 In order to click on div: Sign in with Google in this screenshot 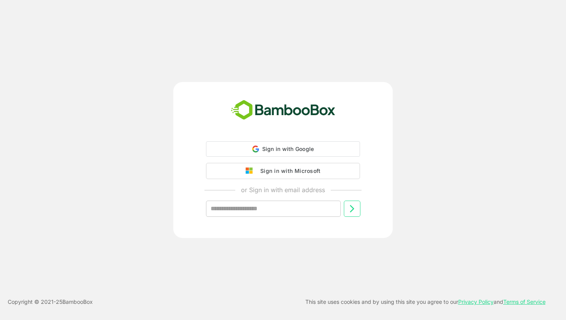, I will do `click(283, 149)`.